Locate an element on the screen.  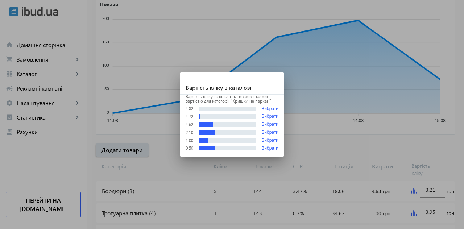
div: 4,72 is located at coordinates (189, 117).